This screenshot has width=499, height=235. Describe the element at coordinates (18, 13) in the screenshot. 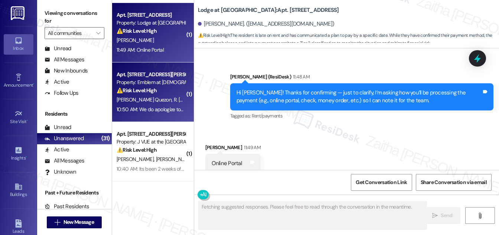

I see `img: ResiDesk Logo` at that location.